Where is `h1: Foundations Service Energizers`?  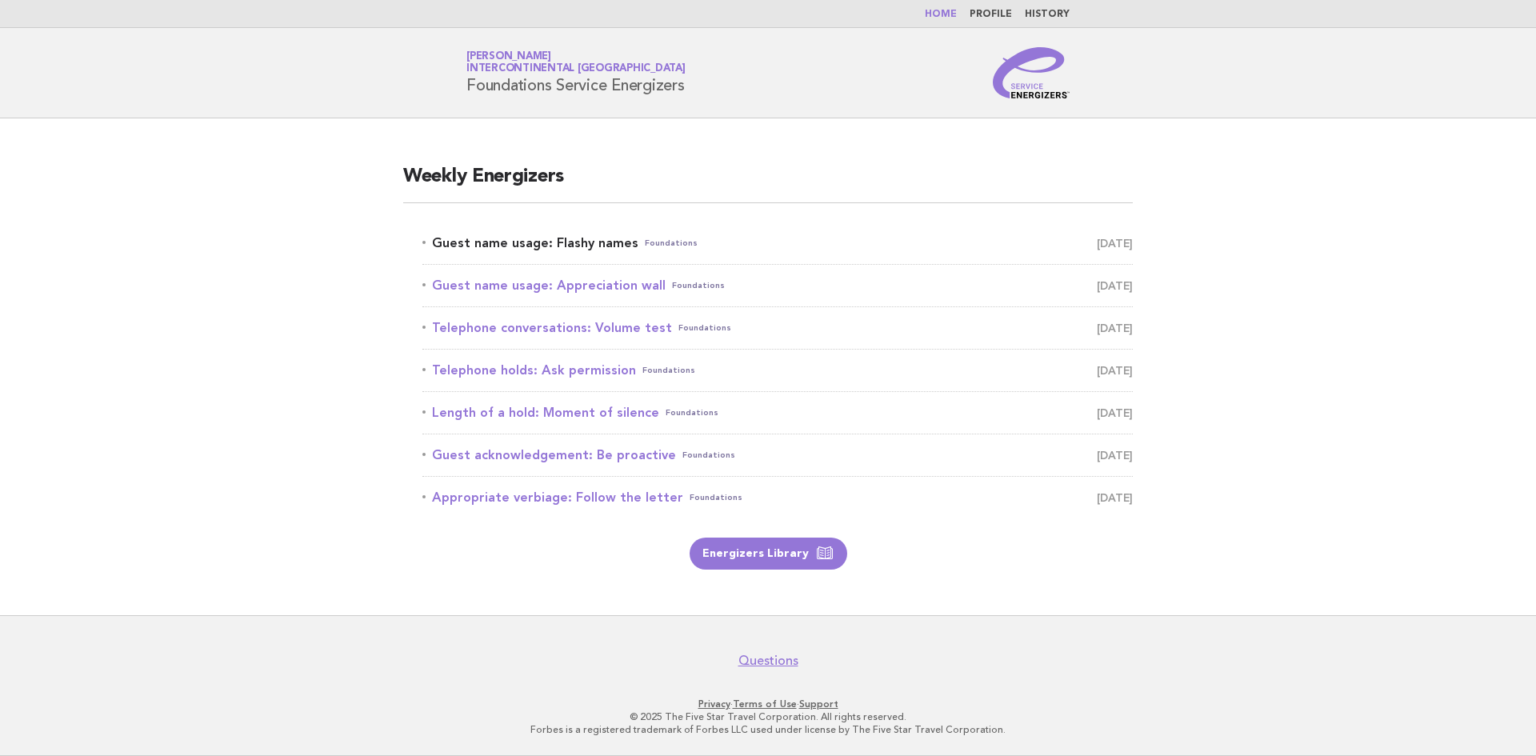 h1: Foundations Service Energizers is located at coordinates (576, 73).